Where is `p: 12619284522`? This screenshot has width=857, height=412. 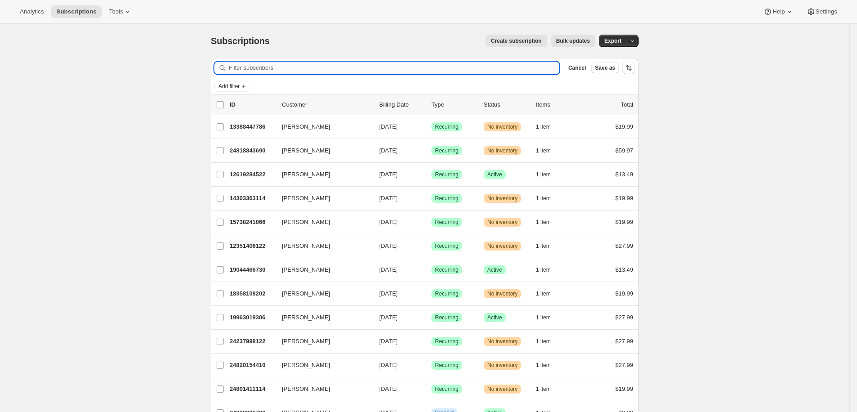
p: 12619284522 is located at coordinates (252, 175).